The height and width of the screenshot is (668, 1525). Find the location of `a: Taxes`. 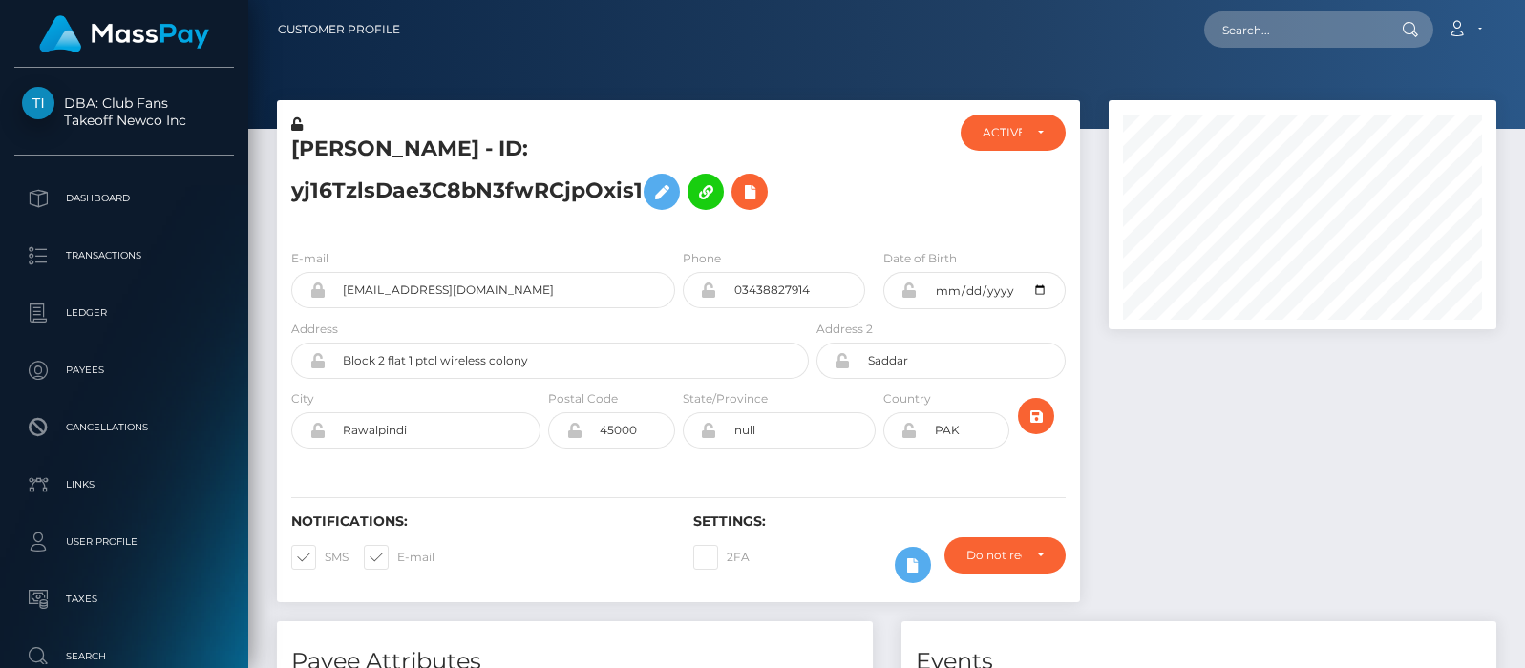

a: Taxes is located at coordinates (124, 600).